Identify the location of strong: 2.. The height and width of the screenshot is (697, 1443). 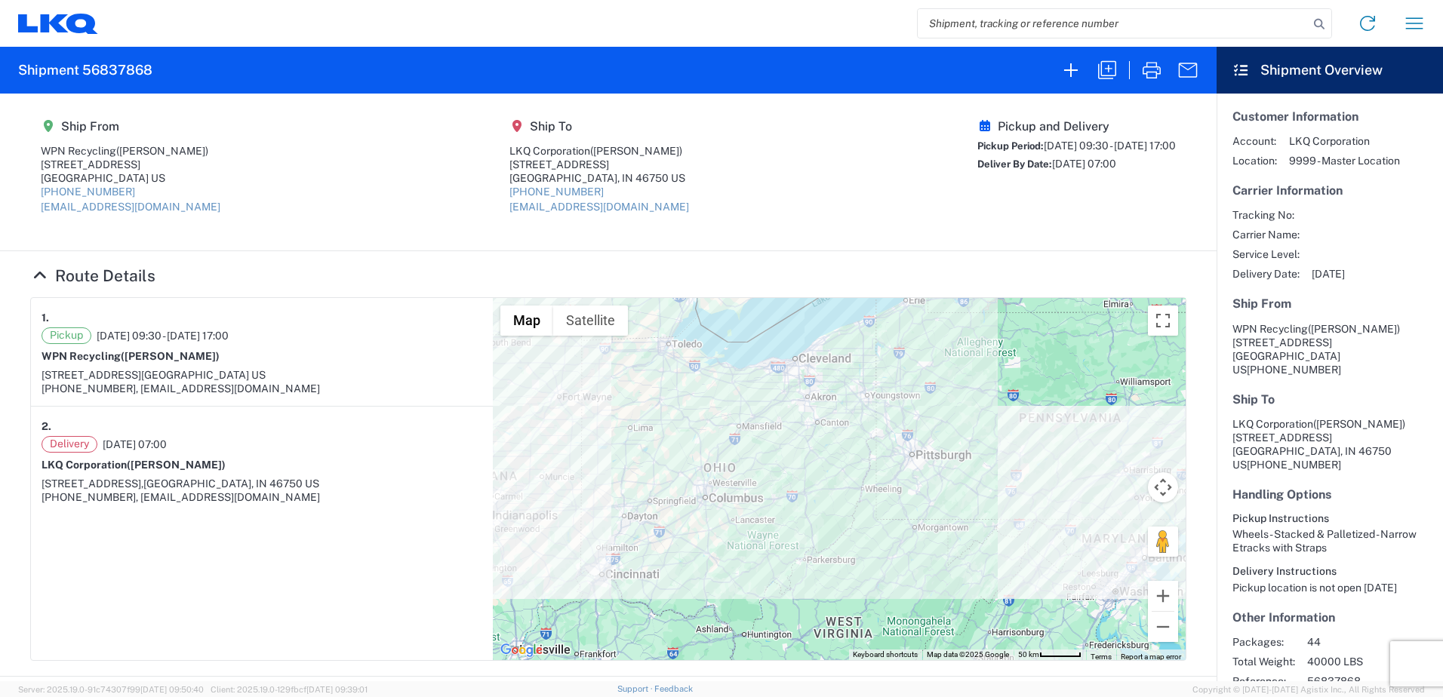
(46, 426).